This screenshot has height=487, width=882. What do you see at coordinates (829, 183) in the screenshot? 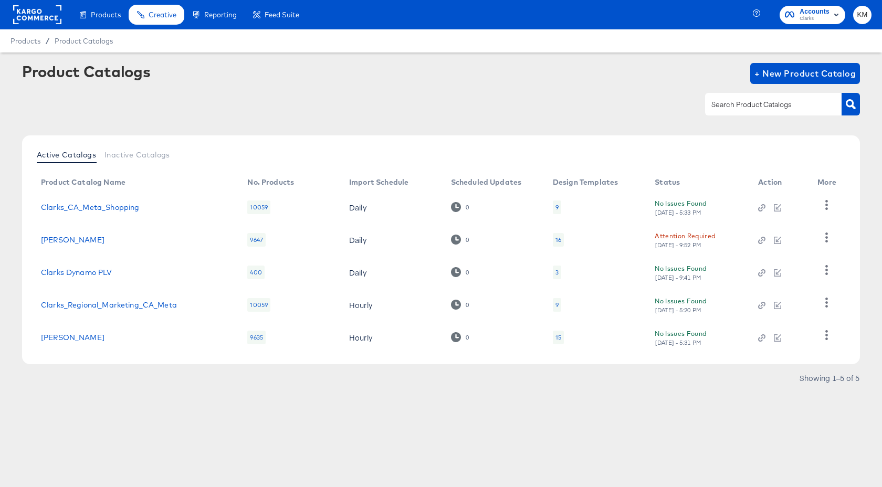
I see `th: More` at bounding box center [829, 183].